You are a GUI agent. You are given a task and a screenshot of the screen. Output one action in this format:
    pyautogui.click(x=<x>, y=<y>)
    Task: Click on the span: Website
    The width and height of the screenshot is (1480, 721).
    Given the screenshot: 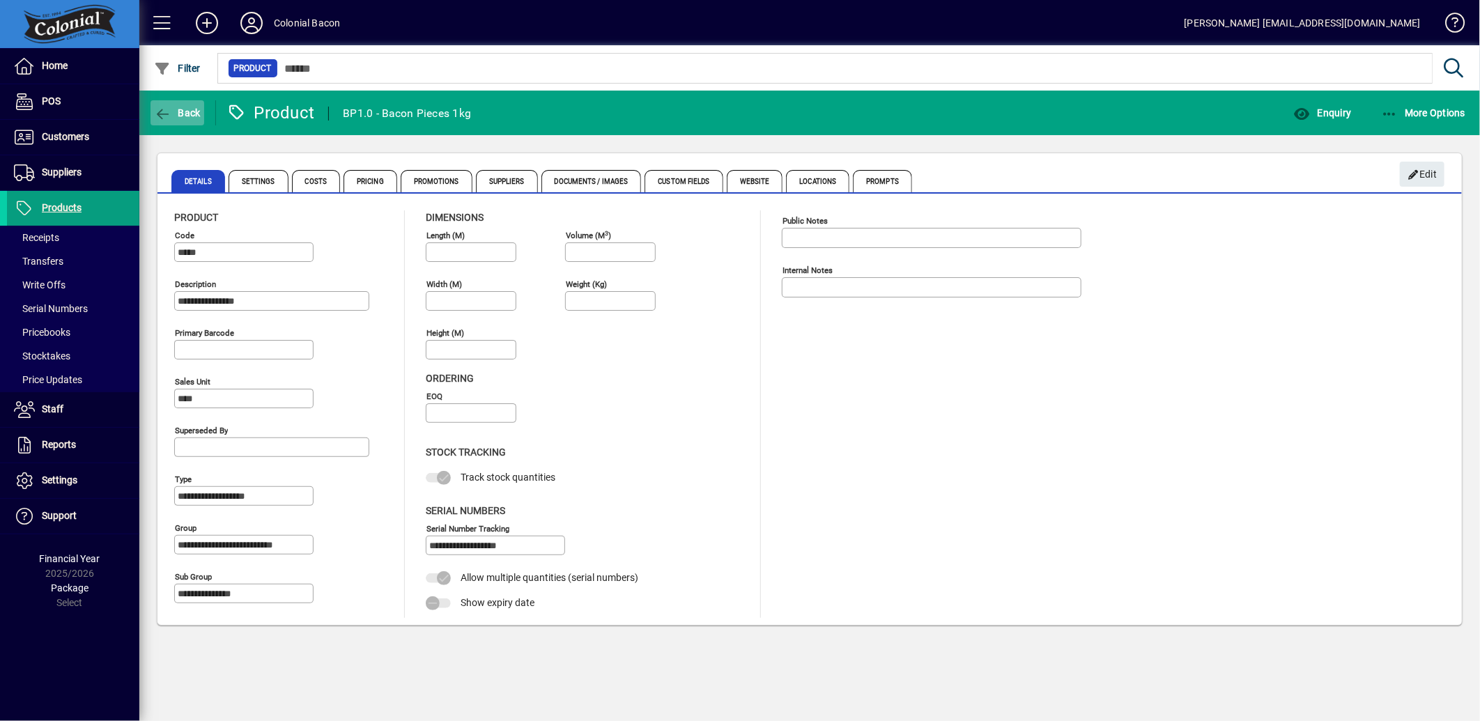 What is the action you would take?
    pyautogui.click(x=754, y=181)
    